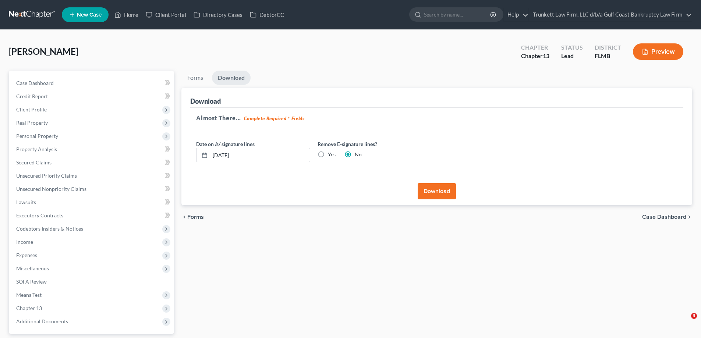 The image size is (701, 338). What do you see at coordinates (42, 321) in the screenshot?
I see `span: Additional Documents` at bounding box center [42, 321].